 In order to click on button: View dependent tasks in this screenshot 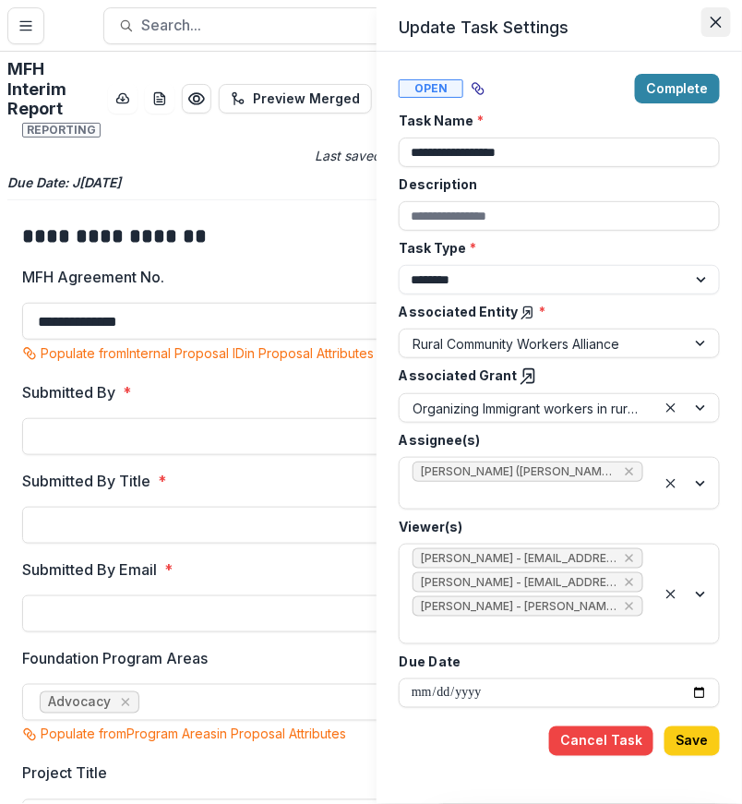, I will do `click(478, 89)`.